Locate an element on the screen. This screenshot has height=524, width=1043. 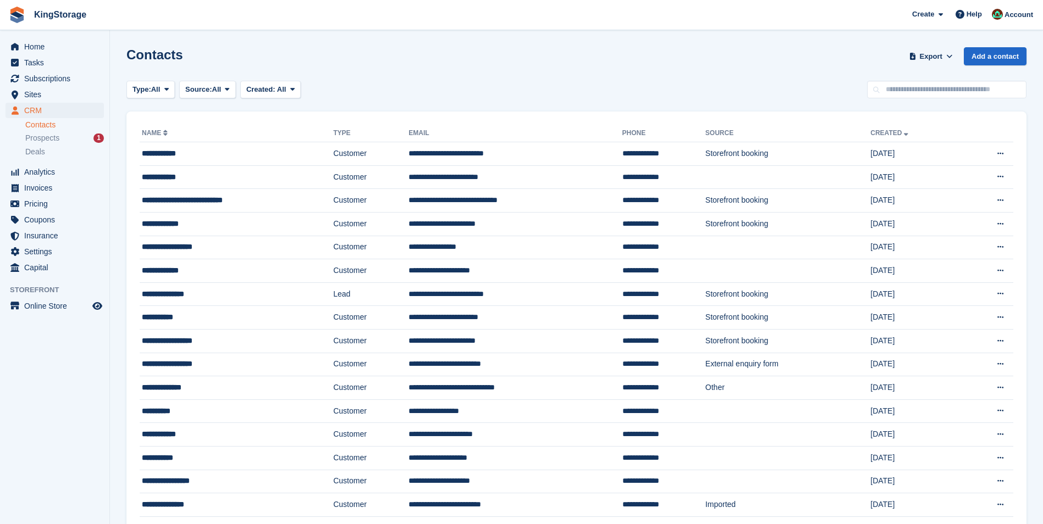
th: Source is located at coordinates (788, 134).